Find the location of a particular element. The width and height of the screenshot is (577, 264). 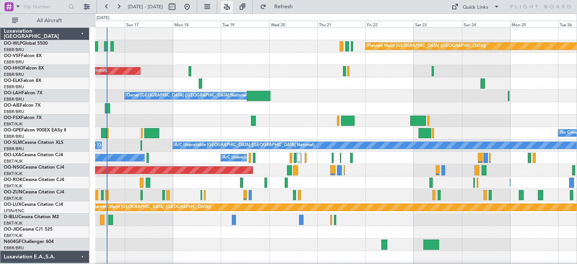

span: N604GF is located at coordinates (12, 242).